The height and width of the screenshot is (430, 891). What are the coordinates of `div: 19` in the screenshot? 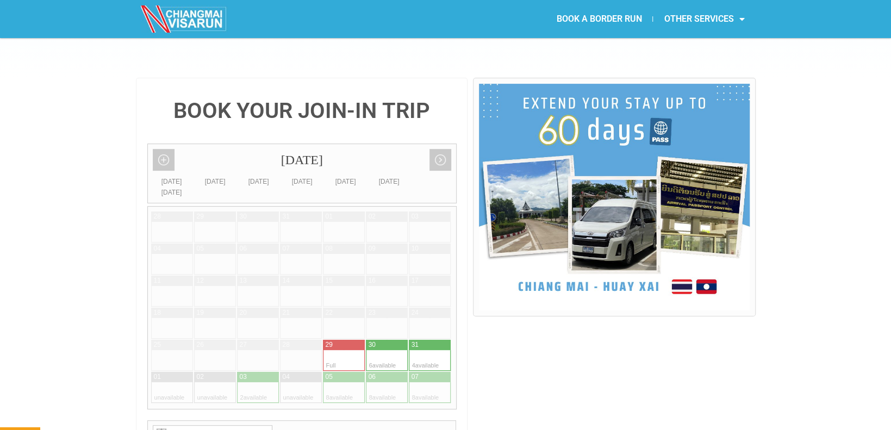 It's located at (200, 313).